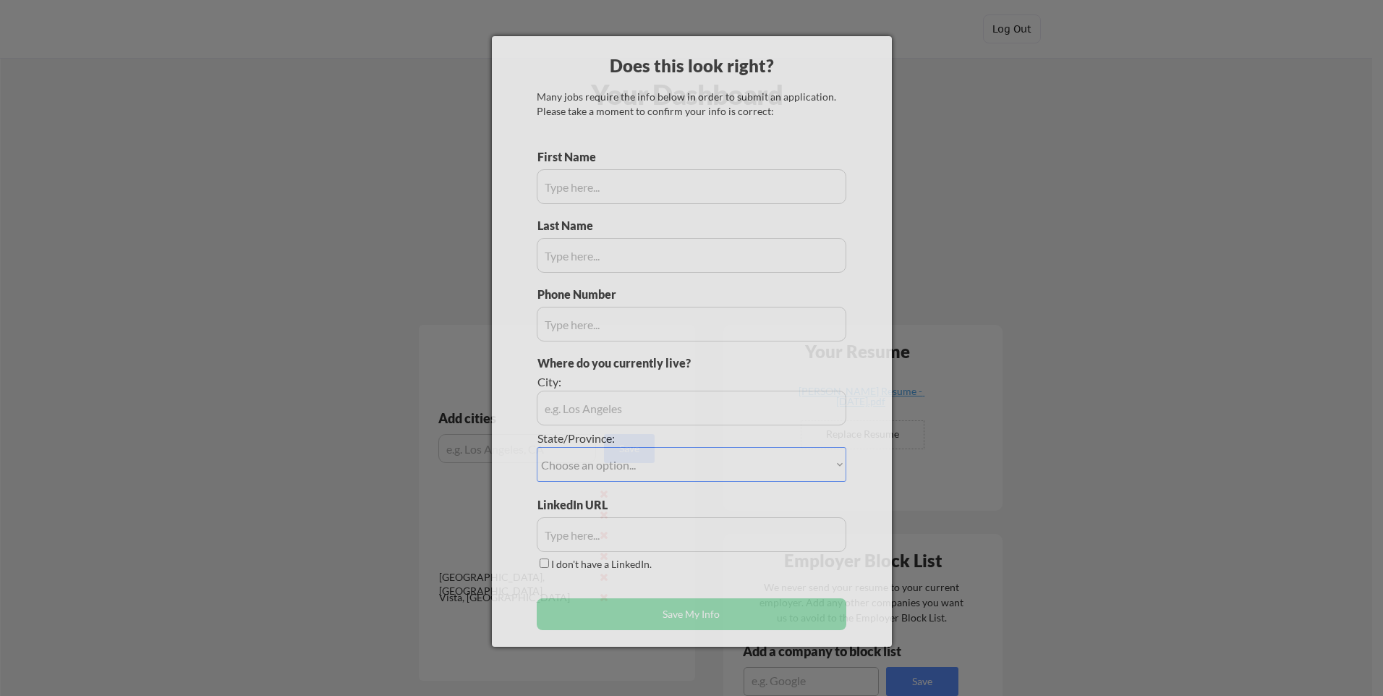 Image resolution: width=1383 pixels, height=696 pixels. What do you see at coordinates (691, 103) in the screenshot?
I see `div: Many jobs require the info below in order to submit an application. Please take a moment to confi...` at bounding box center [691, 103].